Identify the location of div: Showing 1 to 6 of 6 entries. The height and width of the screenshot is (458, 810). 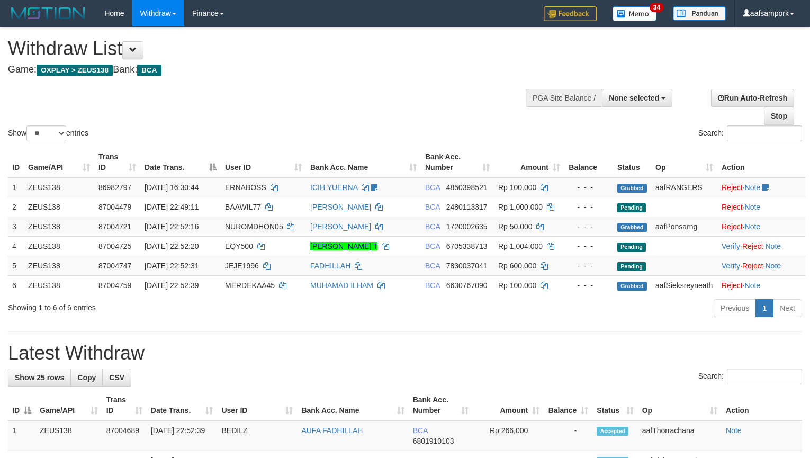
(169, 306).